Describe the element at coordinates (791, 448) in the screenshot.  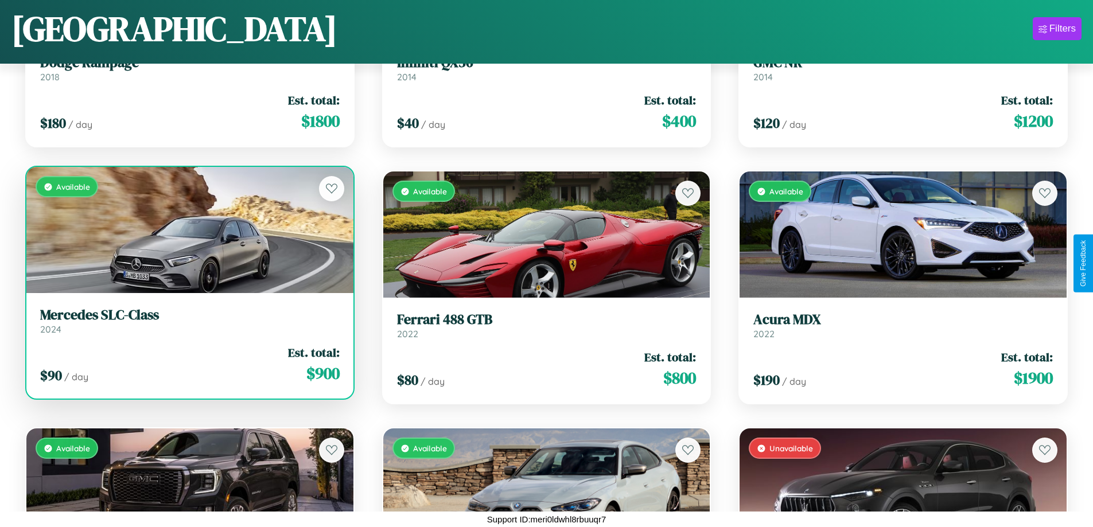
I see `span: Unavailable` at that location.